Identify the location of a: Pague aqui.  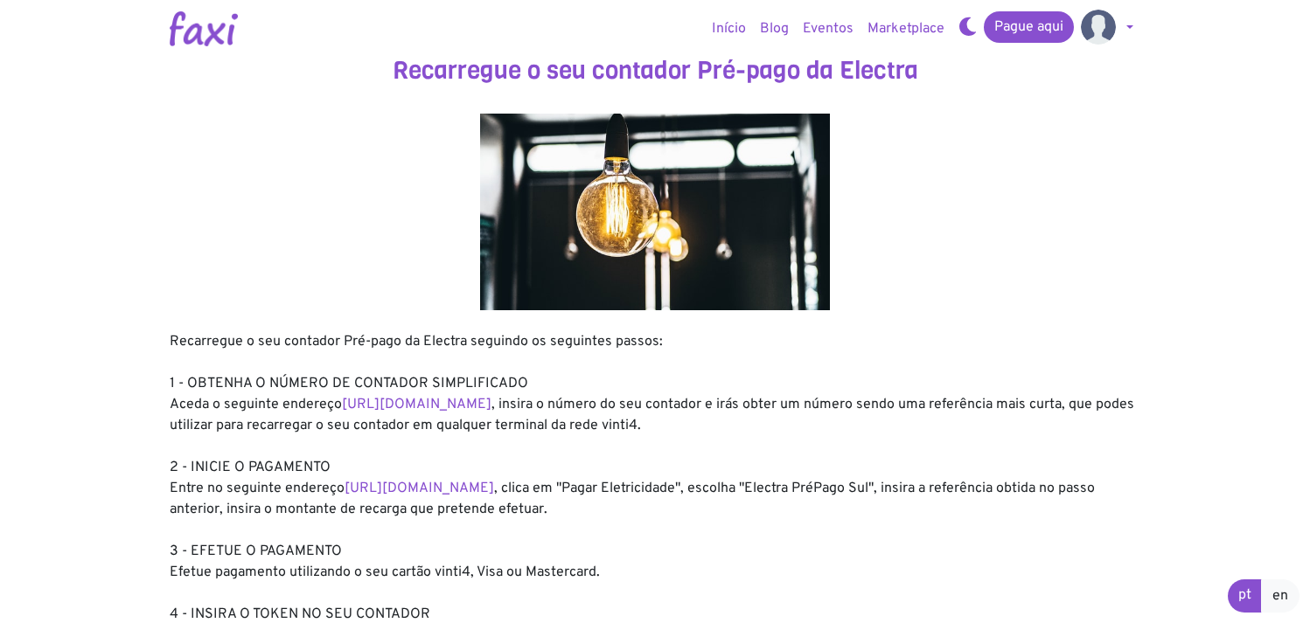
(1028, 27).